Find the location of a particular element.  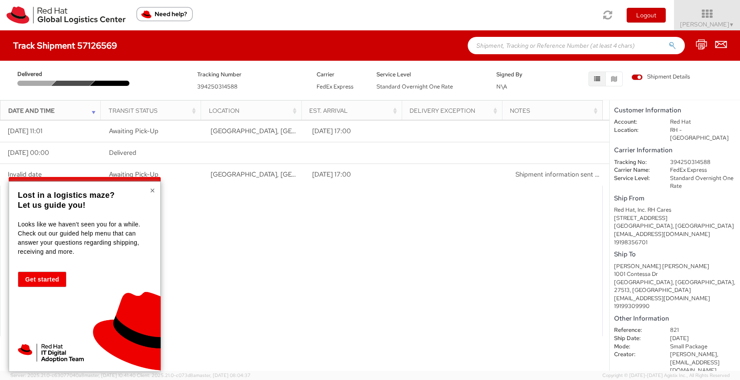

div: 1001 Contessa Dr is located at coordinates (675, 274).